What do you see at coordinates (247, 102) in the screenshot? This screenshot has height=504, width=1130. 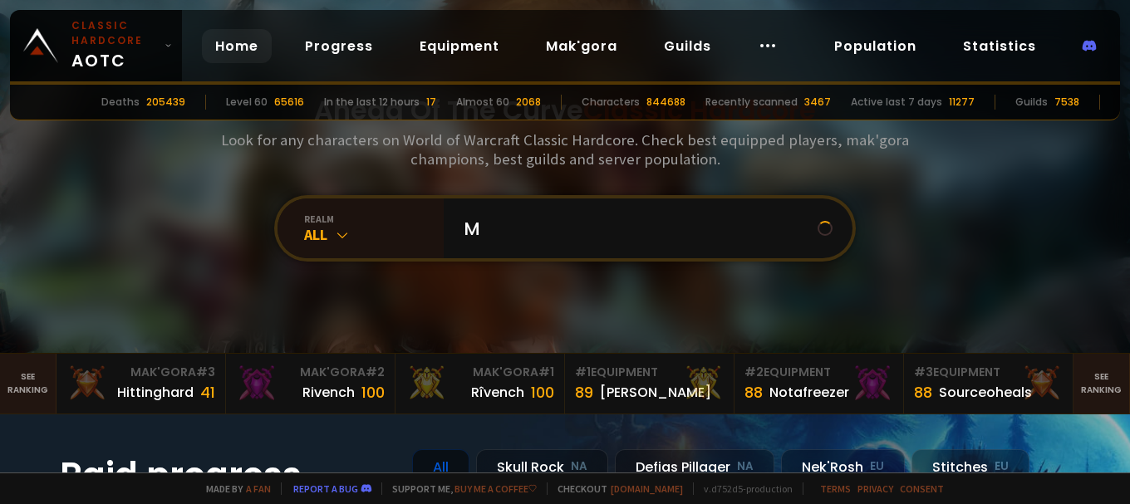 I see `div: Level 60` at bounding box center [247, 102].